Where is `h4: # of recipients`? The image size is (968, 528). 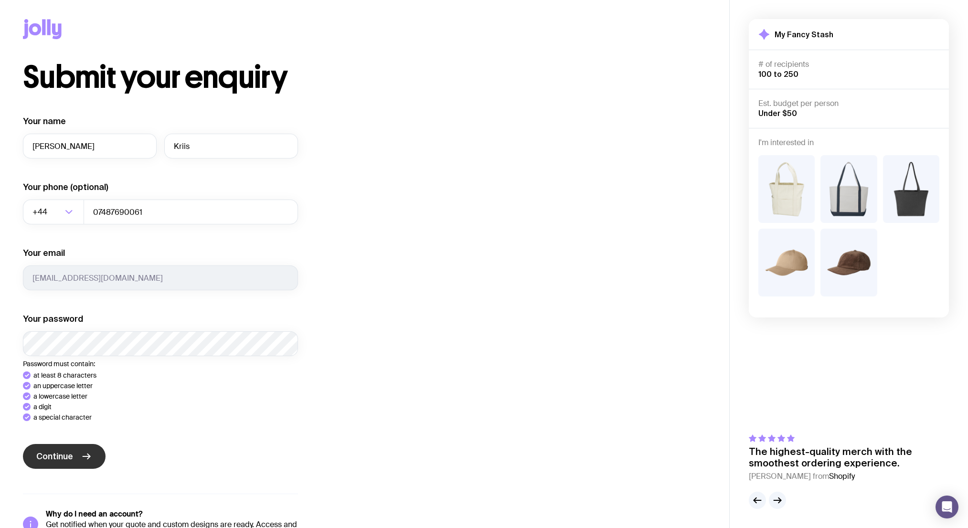 h4: # of recipients is located at coordinates (849, 64).